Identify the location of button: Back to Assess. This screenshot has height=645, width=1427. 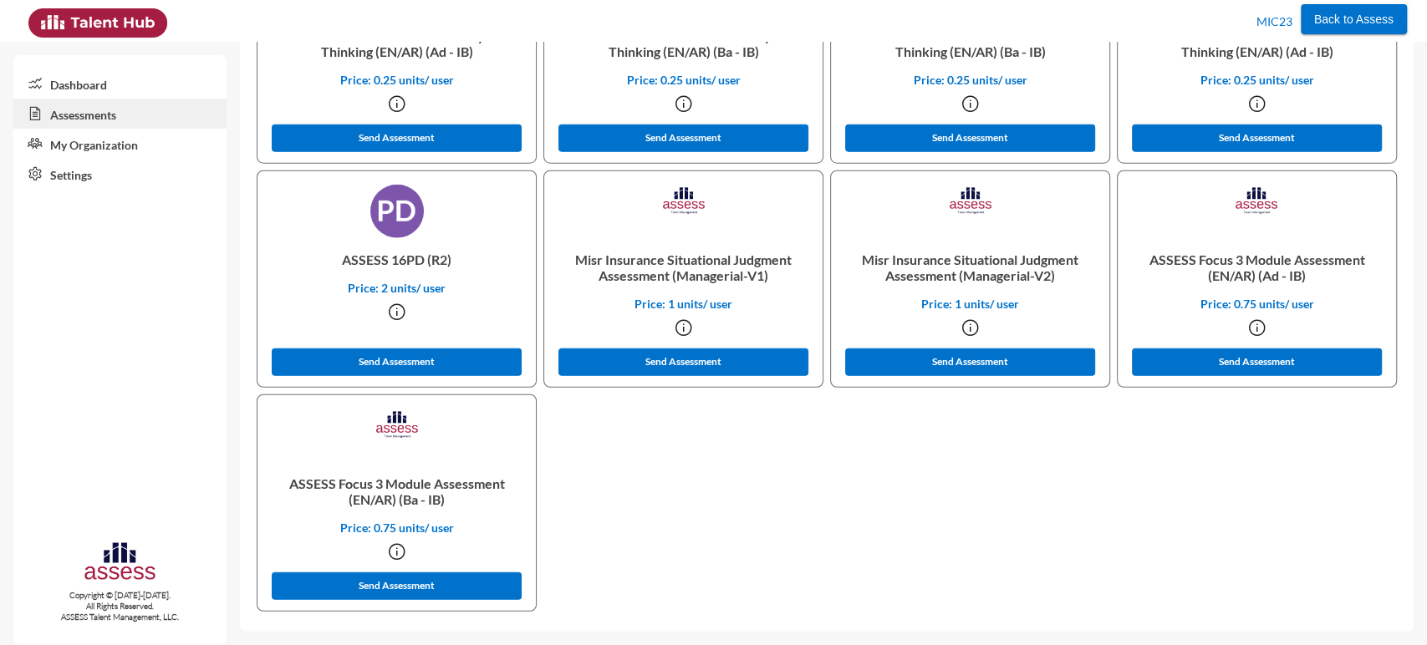
(1353, 19).